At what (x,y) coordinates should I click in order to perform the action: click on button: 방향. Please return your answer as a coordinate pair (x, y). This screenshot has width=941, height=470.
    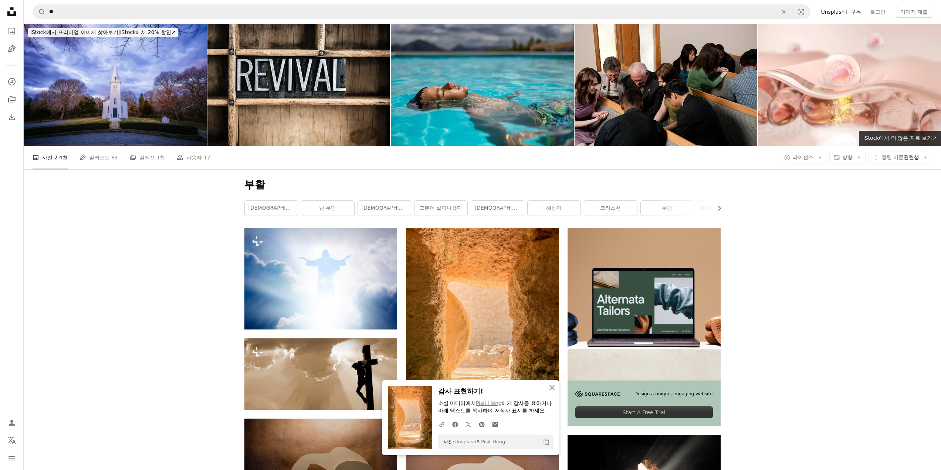
    Looking at the image, I should click on (847, 157).